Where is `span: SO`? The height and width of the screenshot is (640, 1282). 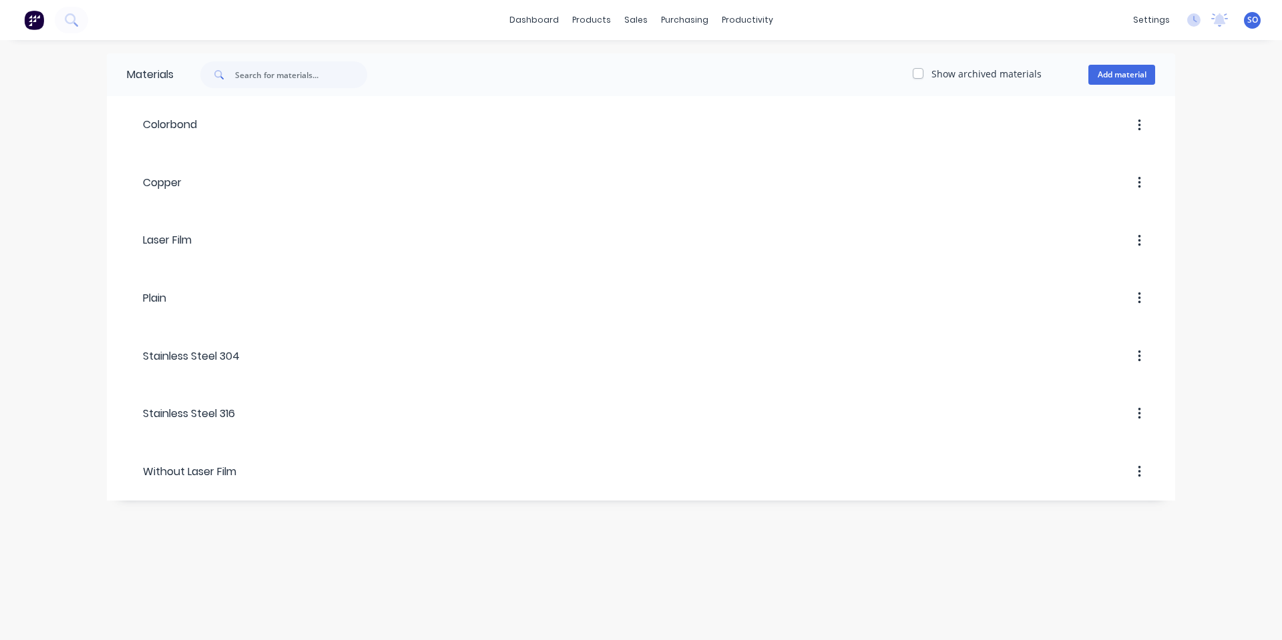 span: SO is located at coordinates (1253, 20).